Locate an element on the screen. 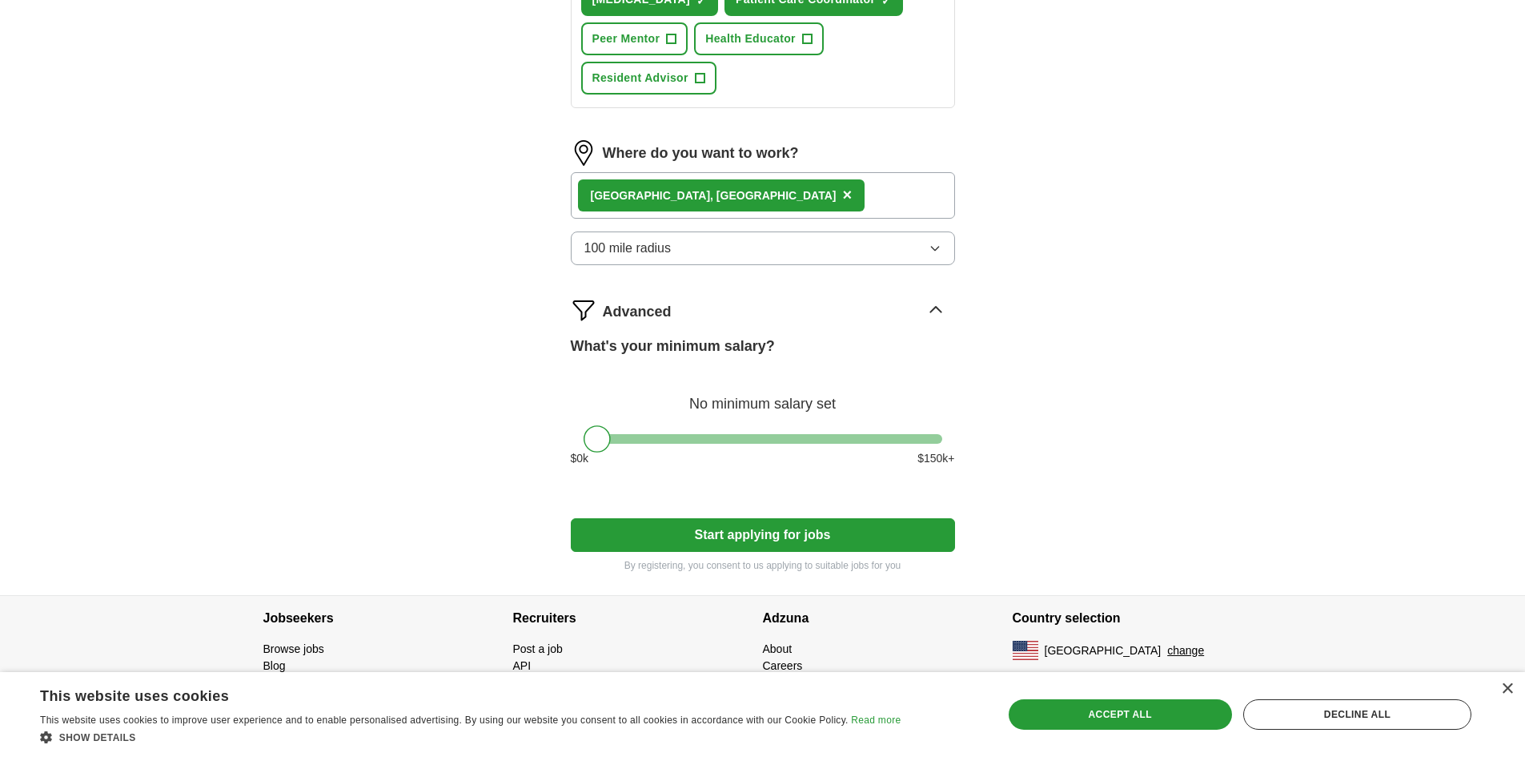 This screenshot has height=757, width=1525. div: Decline all is located at coordinates (1357, 714).